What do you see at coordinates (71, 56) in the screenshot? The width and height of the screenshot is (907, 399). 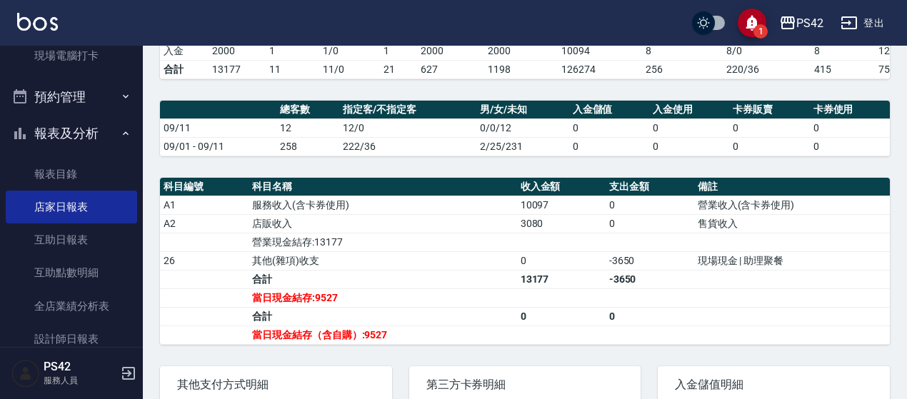 I see `a: 現場電腦打卡` at bounding box center [71, 56].